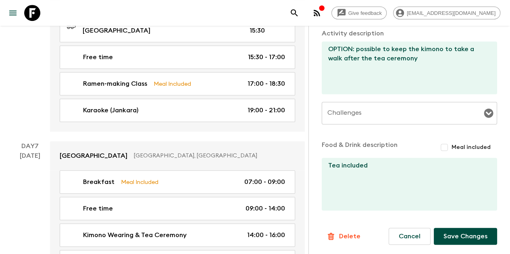 The image size is (510, 254). What do you see at coordinates (360, 148) in the screenshot?
I see `p: Food & Drink description` at bounding box center [360, 148].